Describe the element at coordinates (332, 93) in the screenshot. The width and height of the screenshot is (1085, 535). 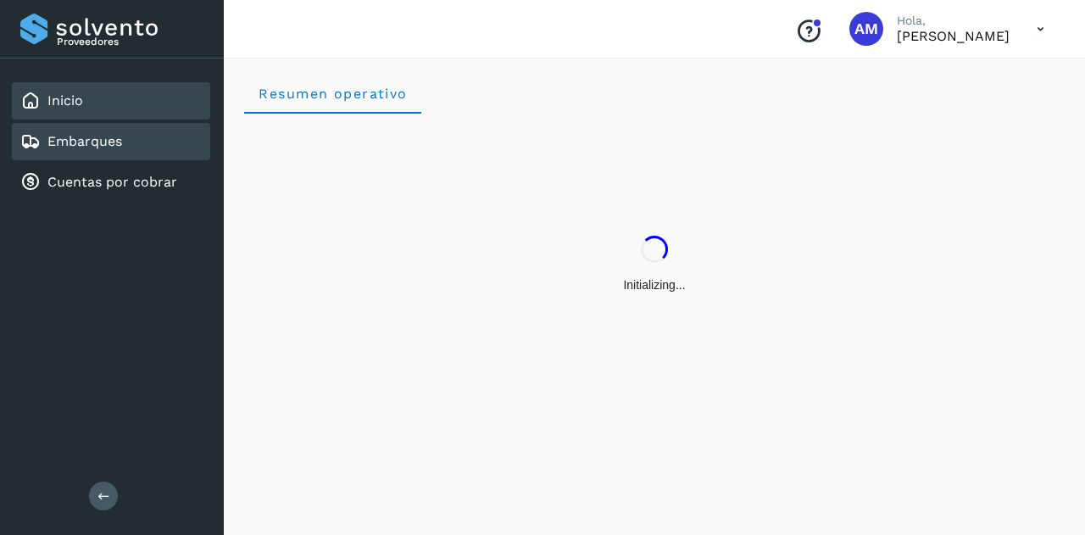
I see `span: Resumen operativo` at that location.